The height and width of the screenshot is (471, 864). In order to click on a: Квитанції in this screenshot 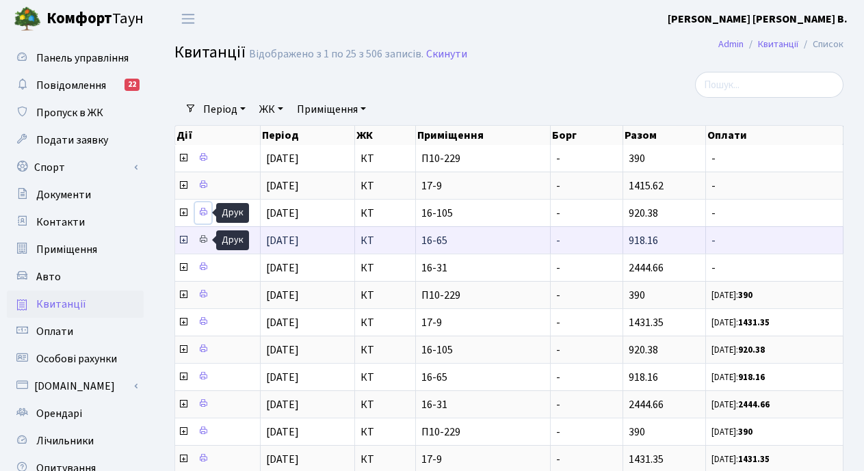, I will do `click(75, 304)`.